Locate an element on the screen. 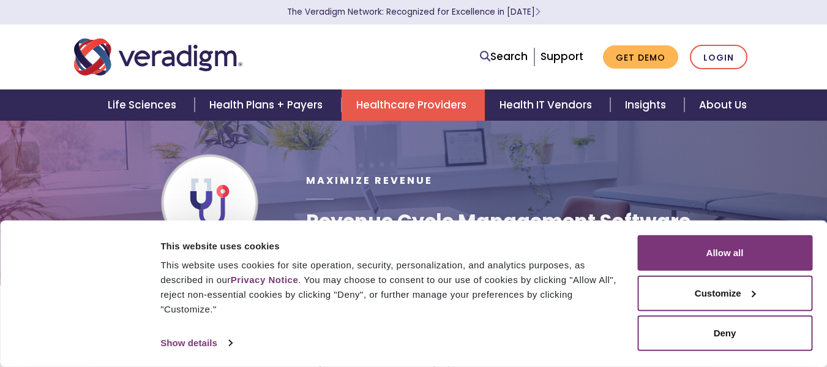 This screenshot has width=827, height=367. a: Search is located at coordinates (504, 56).